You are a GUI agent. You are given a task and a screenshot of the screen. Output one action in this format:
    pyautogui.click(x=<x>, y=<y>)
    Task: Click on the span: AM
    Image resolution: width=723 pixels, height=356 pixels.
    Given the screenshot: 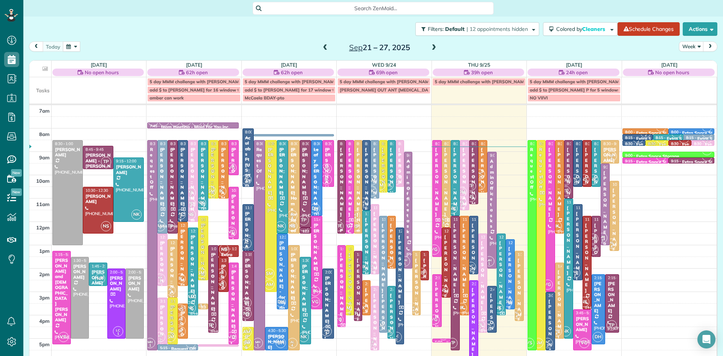 What is the action you would take?
    pyautogui.click(x=160, y=226)
    